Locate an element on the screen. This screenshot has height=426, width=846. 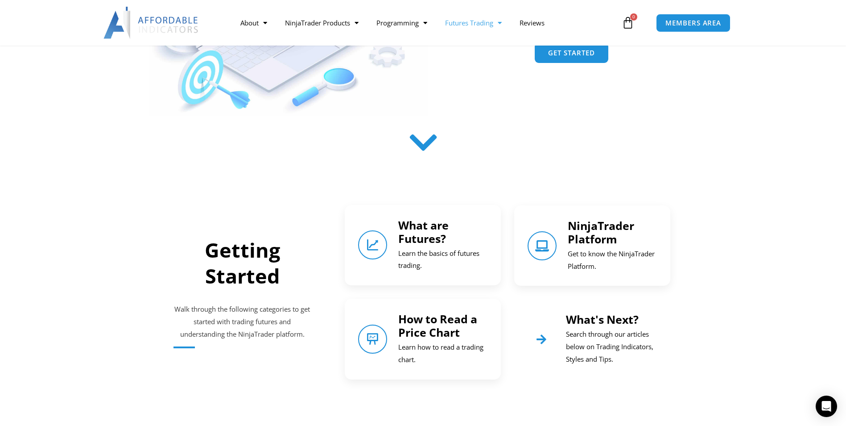
nav: Menu is located at coordinates (426, 23).